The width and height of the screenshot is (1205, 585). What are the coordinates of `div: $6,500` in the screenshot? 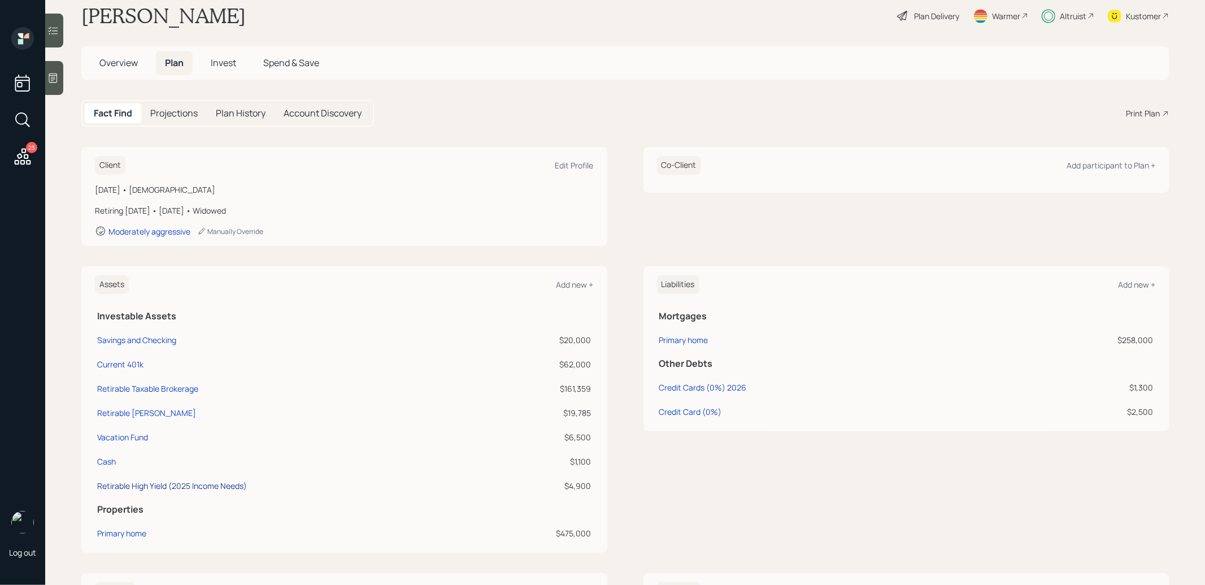 It's located at (542, 437).